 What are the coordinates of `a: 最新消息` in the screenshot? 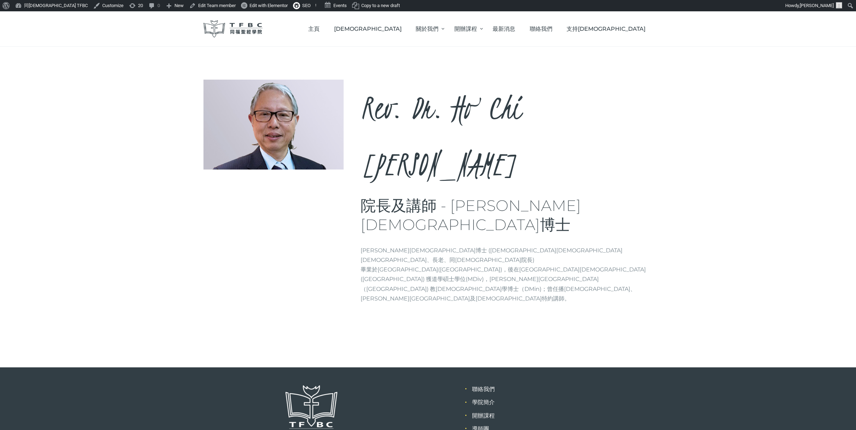 It's located at (504, 29).